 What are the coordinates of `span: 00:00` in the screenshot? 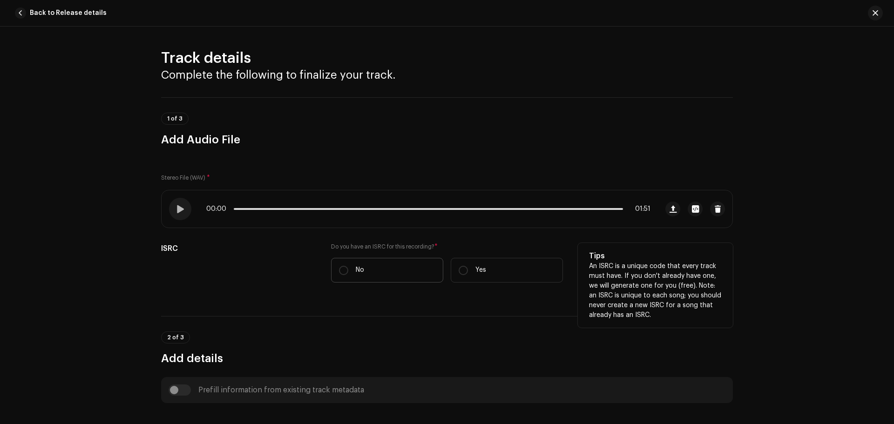 It's located at (218, 209).